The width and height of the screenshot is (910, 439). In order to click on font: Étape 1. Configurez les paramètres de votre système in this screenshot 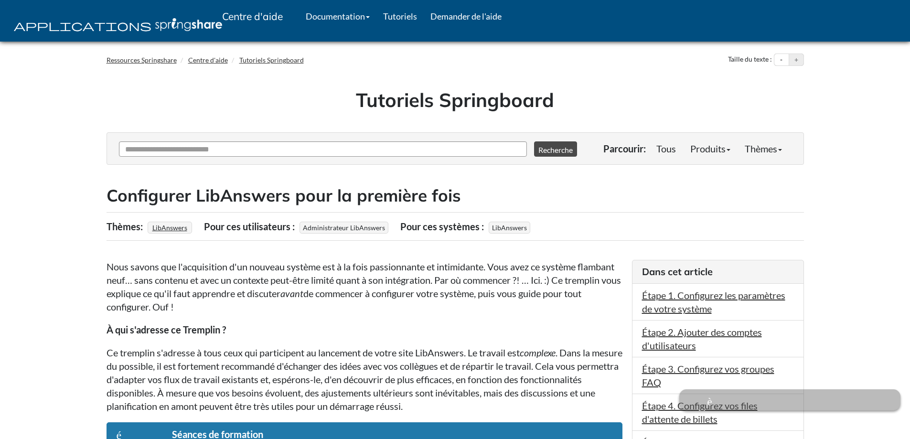, I will do `click(714, 302)`.